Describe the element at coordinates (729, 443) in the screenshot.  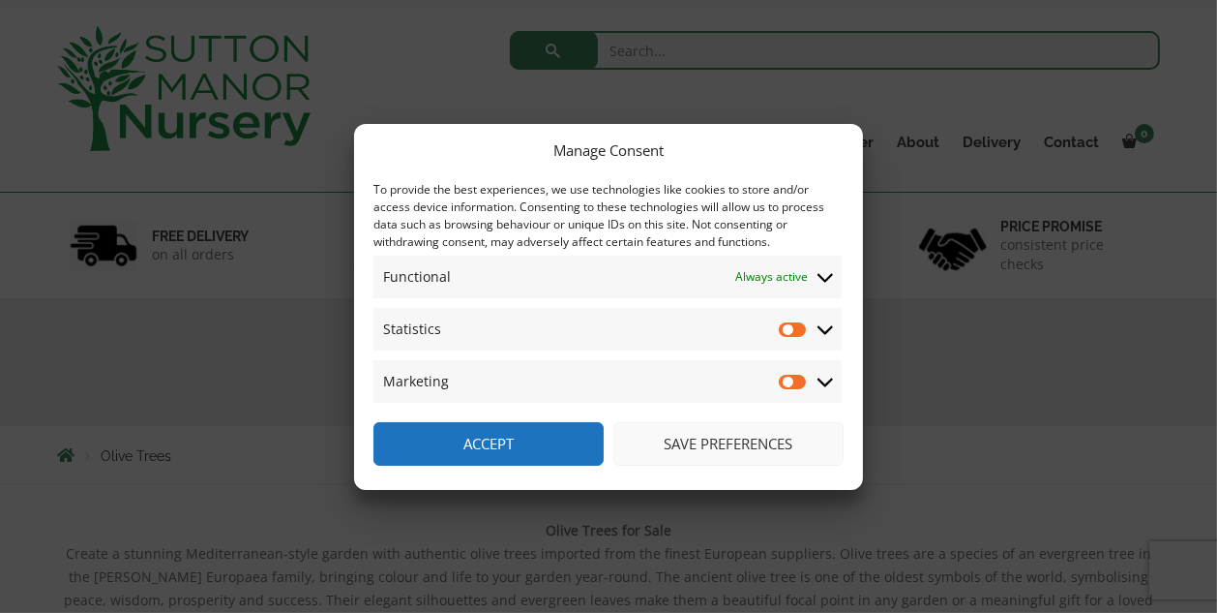
I see `button: Save preferences` at that location.